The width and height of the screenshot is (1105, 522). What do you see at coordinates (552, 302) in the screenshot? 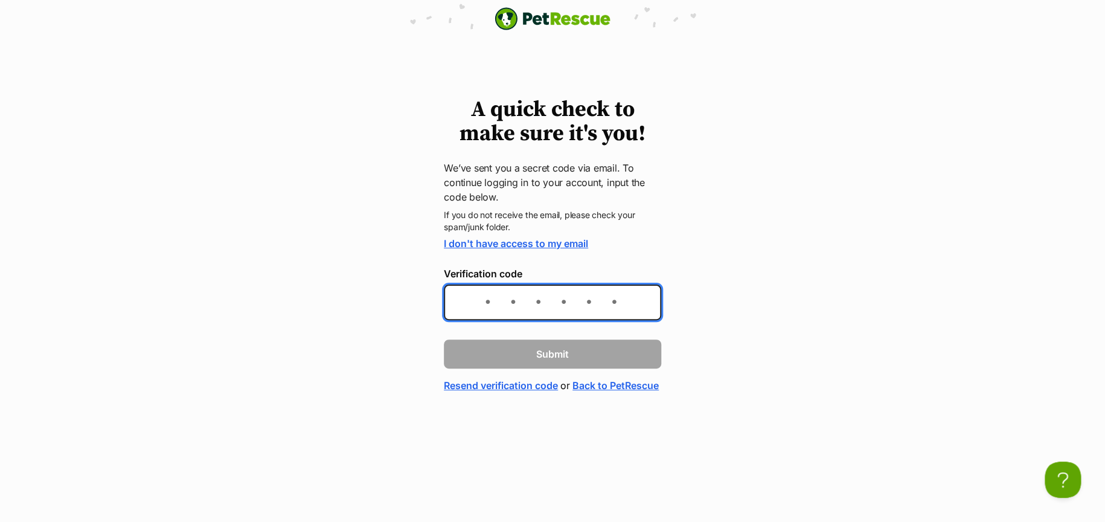
I see `input: Enter the 6-digit verification code sent to your device` at bounding box center [552, 302].